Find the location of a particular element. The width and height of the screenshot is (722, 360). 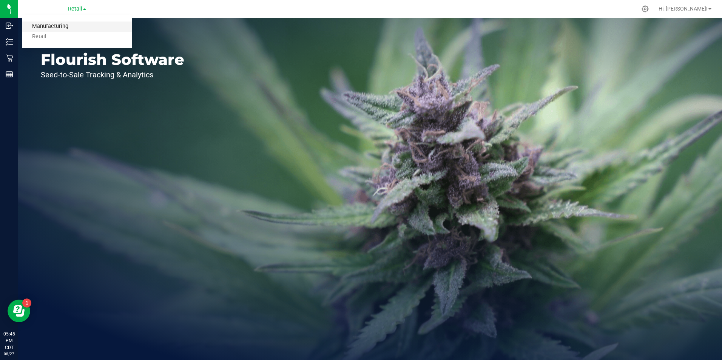

span: Retail is located at coordinates (75, 9).